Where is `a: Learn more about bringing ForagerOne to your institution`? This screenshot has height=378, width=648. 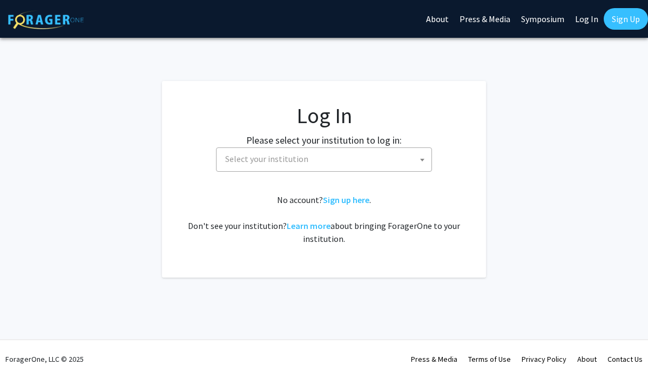 a: Learn more about bringing ForagerOne to your institution is located at coordinates (309, 226).